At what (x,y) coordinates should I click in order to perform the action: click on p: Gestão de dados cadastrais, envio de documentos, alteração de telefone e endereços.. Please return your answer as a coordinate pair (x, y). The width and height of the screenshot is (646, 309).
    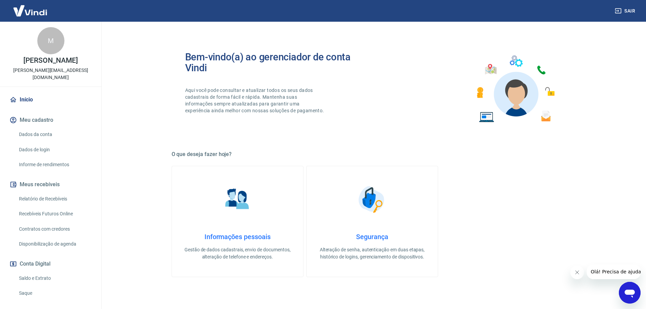
    Looking at the image, I should click on (237, 253).